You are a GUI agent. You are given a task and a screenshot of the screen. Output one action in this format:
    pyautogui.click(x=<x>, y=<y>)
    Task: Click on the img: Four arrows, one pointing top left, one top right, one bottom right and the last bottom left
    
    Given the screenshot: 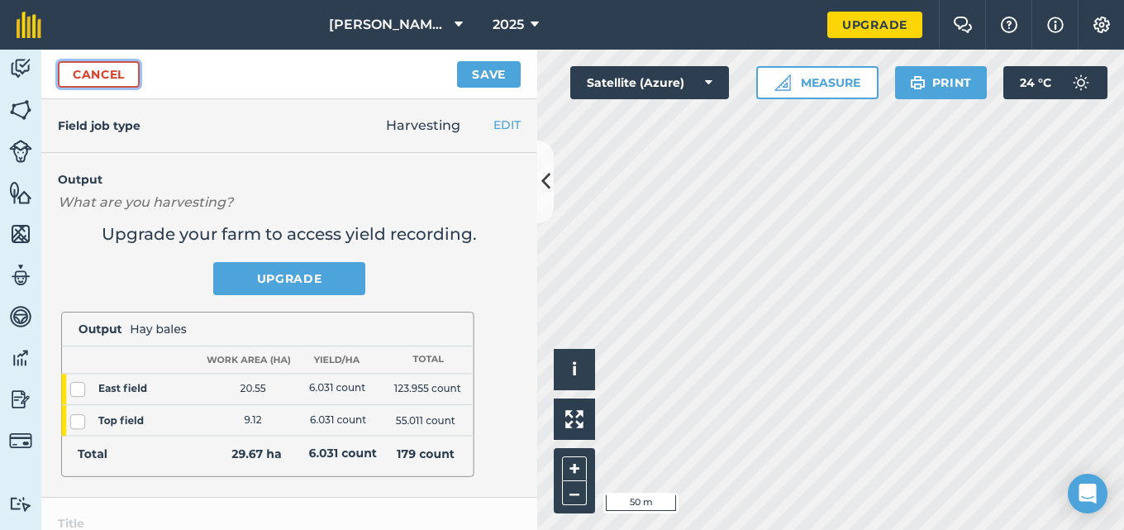 What is the action you would take?
    pyautogui.click(x=574, y=419)
    